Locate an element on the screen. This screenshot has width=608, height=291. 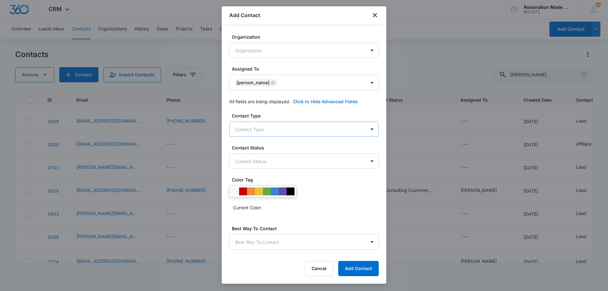
div: #674ea7 is located at coordinates (283, 191).